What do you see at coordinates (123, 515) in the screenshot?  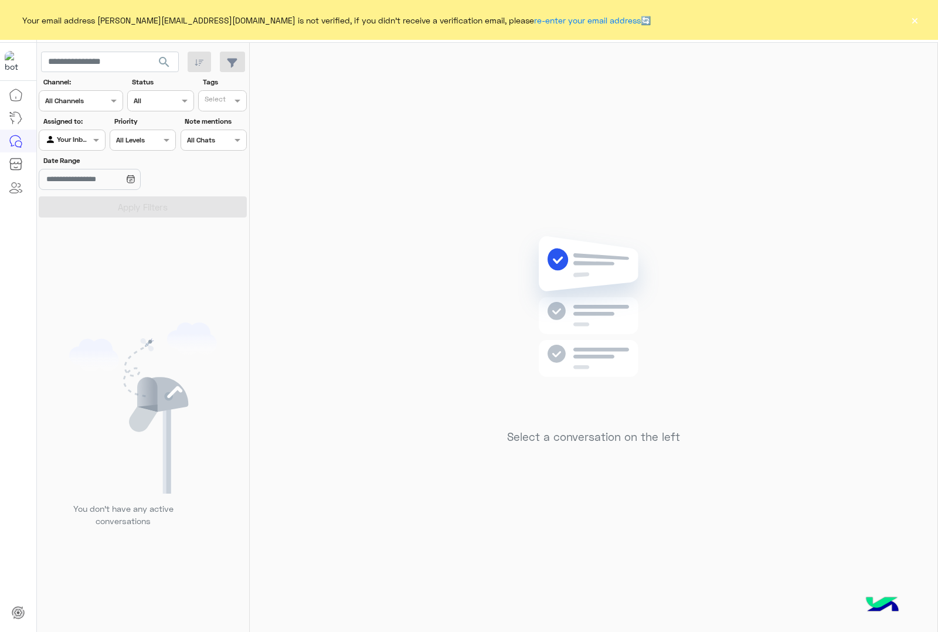 I see `p: You don’t have any active conversations` at bounding box center [123, 515].